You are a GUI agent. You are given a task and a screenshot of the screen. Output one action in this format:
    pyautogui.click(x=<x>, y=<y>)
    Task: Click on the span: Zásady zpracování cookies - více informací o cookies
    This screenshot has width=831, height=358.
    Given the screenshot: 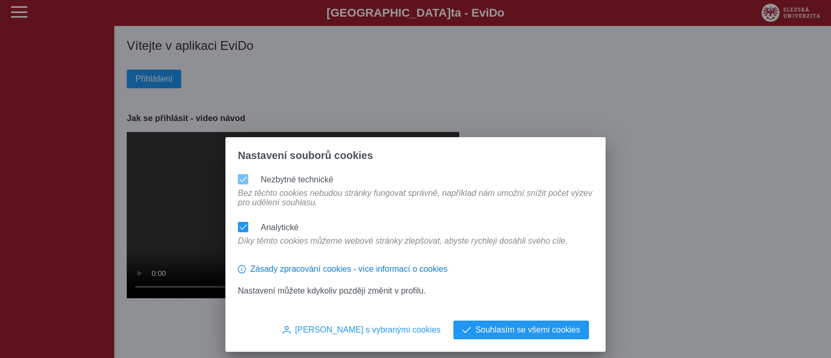 What is the action you would take?
    pyautogui.click(x=349, y=269)
    